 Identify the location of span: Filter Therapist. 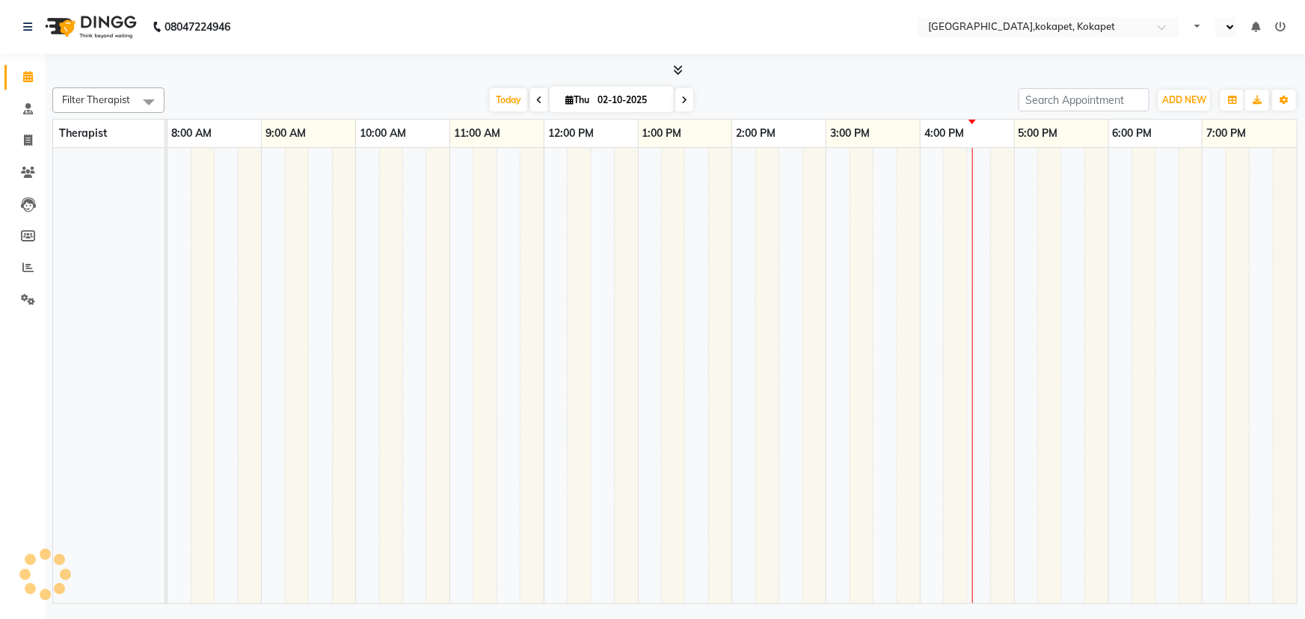
(96, 99).